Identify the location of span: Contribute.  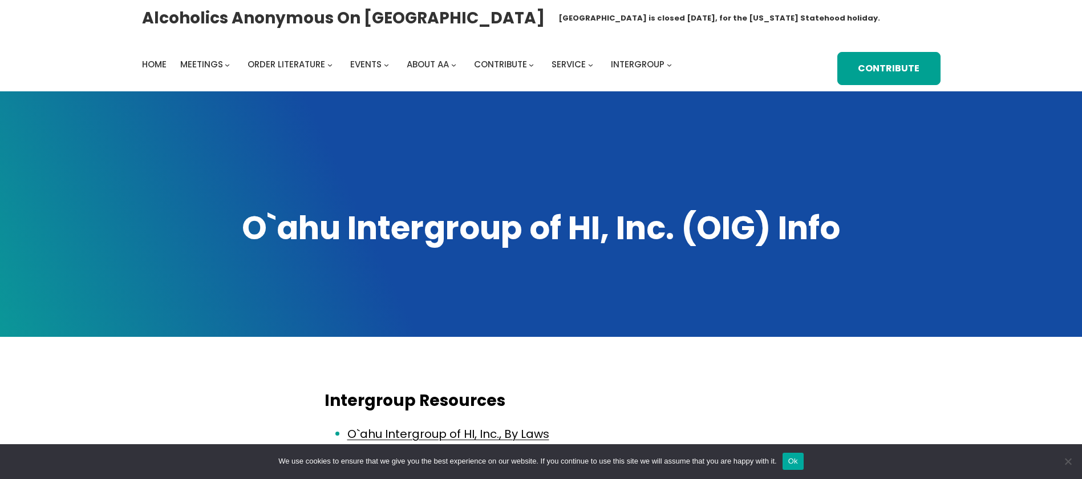
(500, 64).